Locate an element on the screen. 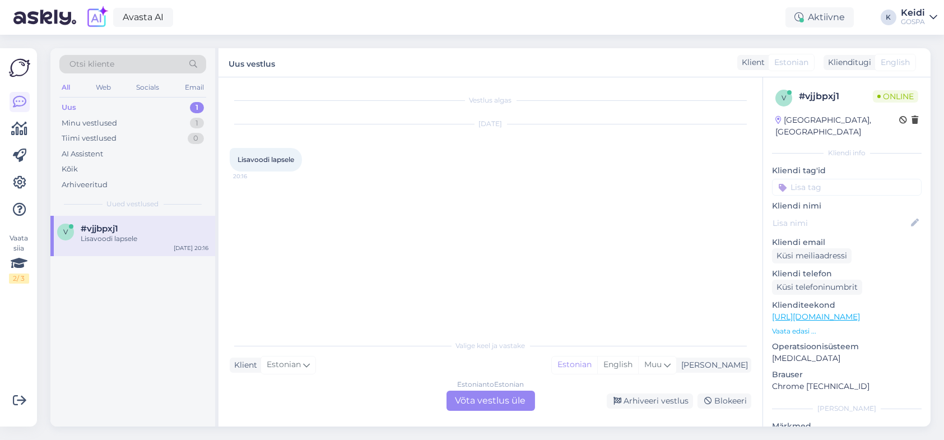  span: Lisavoodi lapsele is located at coordinates (266, 159).